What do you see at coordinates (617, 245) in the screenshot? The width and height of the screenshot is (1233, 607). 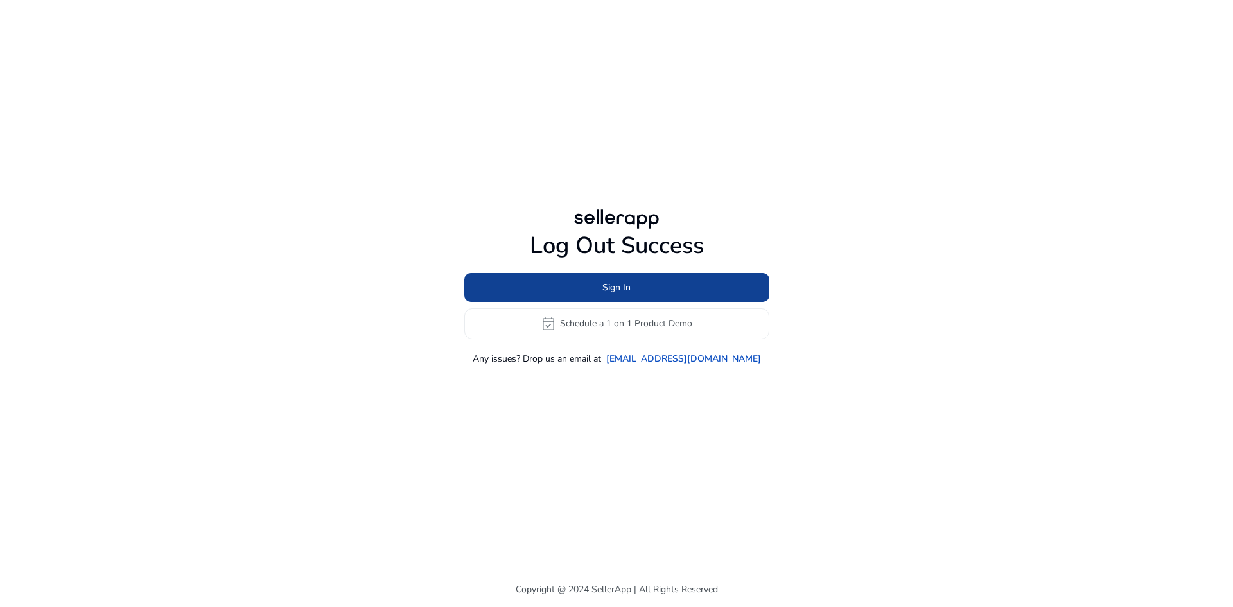 I see `h1: Log Out Success` at bounding box center [617, 245].